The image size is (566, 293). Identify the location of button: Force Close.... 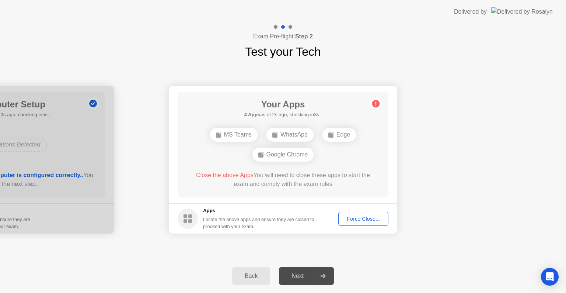
(364, 219).